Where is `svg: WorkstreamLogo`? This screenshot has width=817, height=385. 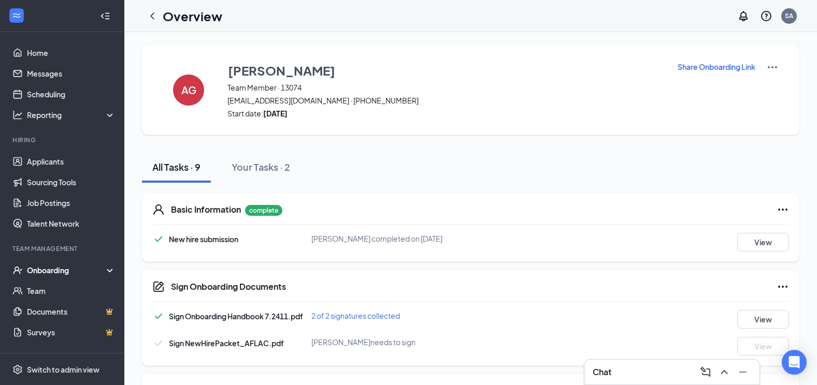
svg: WorkstreamLogo is located at coordinates (17, 16).